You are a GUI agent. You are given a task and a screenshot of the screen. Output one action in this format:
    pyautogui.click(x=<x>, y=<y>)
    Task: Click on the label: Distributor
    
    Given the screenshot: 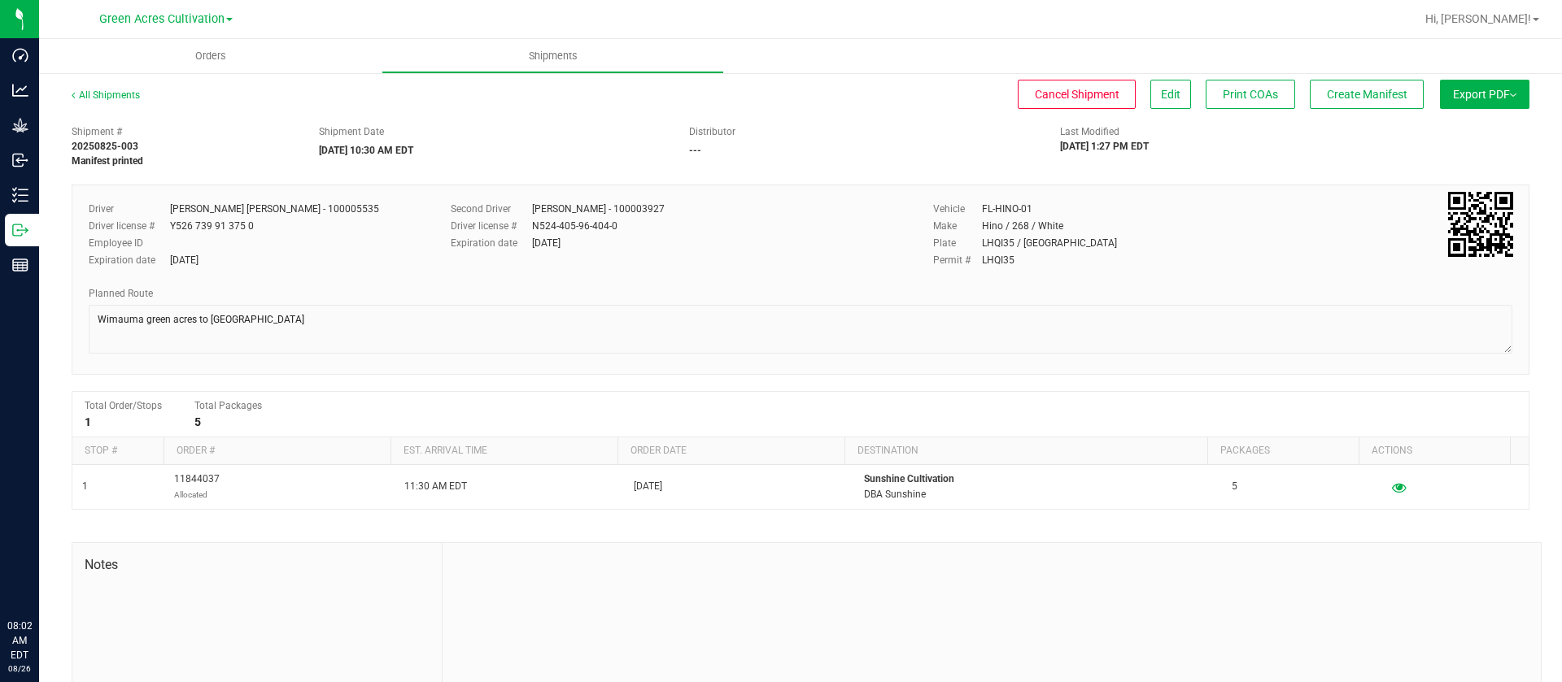 What is the action you would take?
    pyautogui.click(x=712, y=132)
    